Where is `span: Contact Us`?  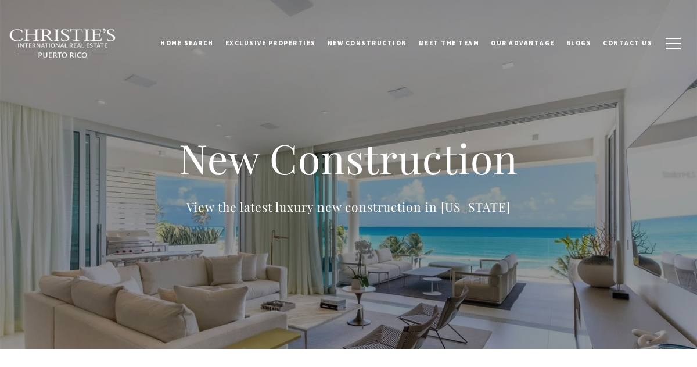
span: Contact Us is located at coordinates (627, 43).